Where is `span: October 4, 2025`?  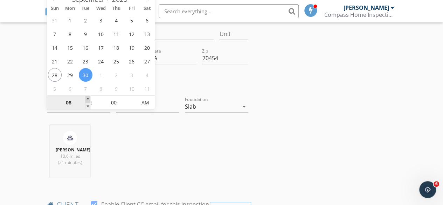
span: October 4, 2025 is located at coordinates (147, 75).